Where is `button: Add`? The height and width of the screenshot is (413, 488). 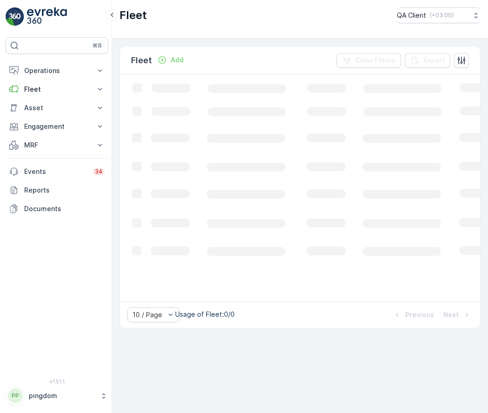
button: Add is located at coordinates (171, 60).